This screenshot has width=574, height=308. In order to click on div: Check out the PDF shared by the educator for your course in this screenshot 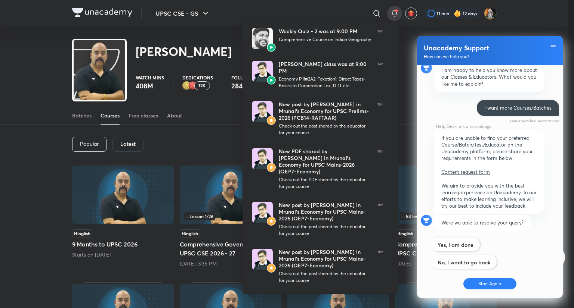, I will do `click(325, 183)`.